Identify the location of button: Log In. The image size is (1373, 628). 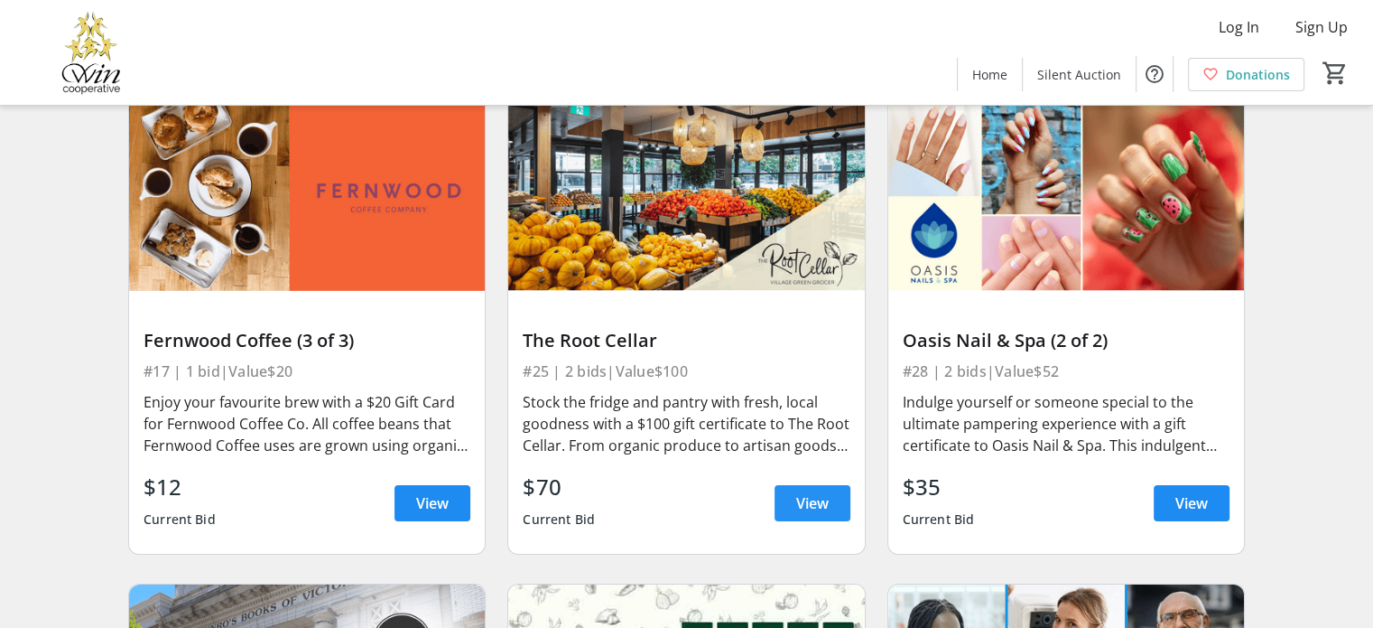
(1239, 27).